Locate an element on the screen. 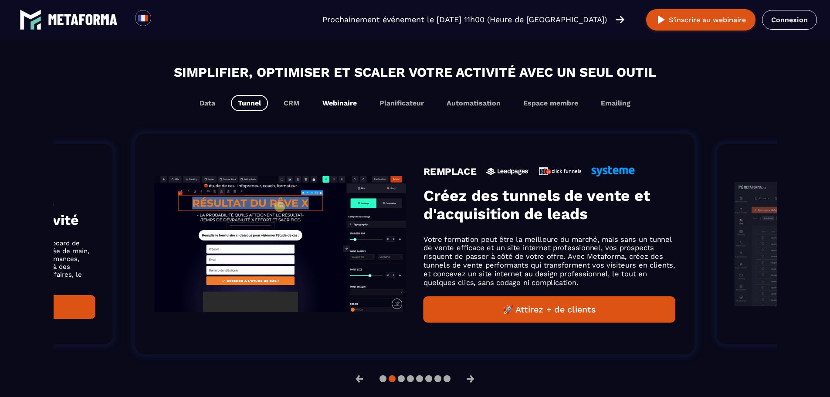 The image size is (830, 397). button: Webinaire is located at coordinates (339, 103).